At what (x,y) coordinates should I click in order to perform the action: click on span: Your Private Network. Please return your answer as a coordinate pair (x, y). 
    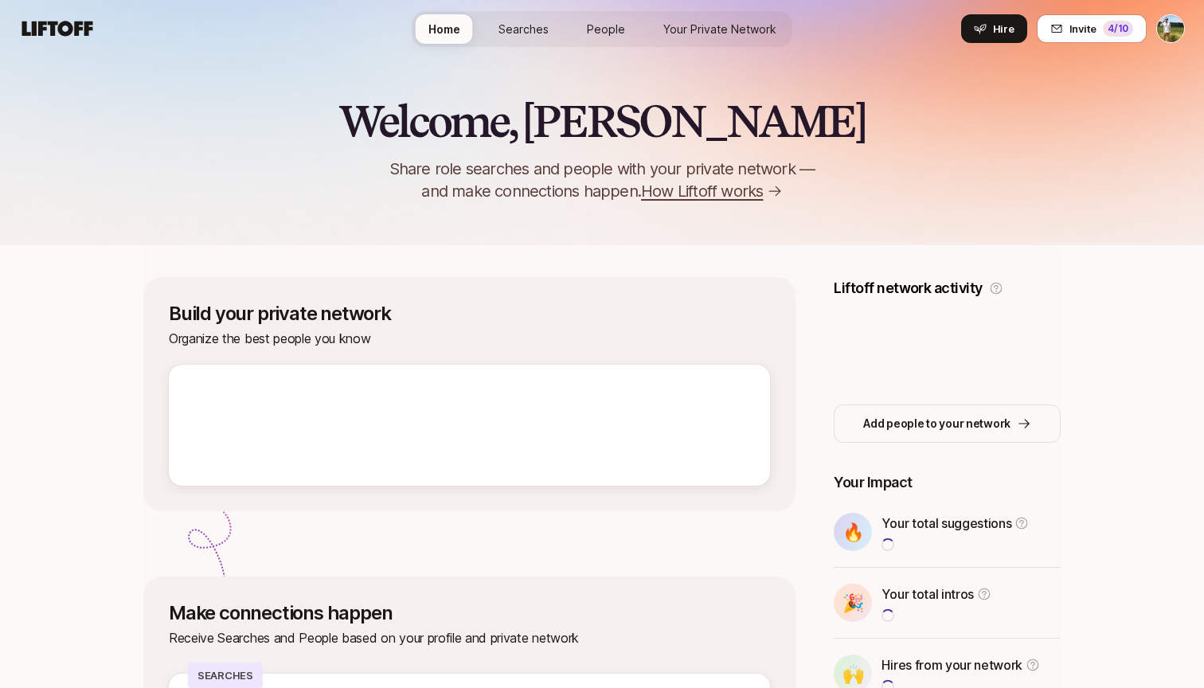
    Looking at the image, I should click on (720, 29).